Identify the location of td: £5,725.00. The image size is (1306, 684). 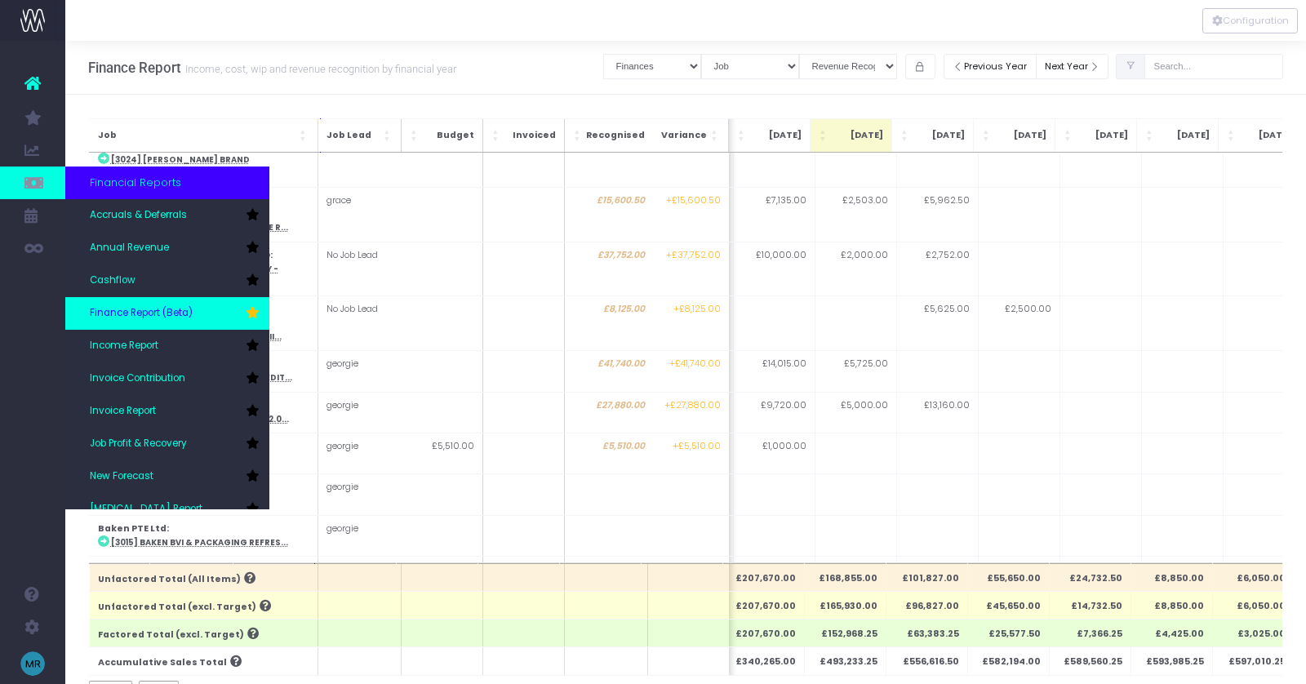
(855, 371).